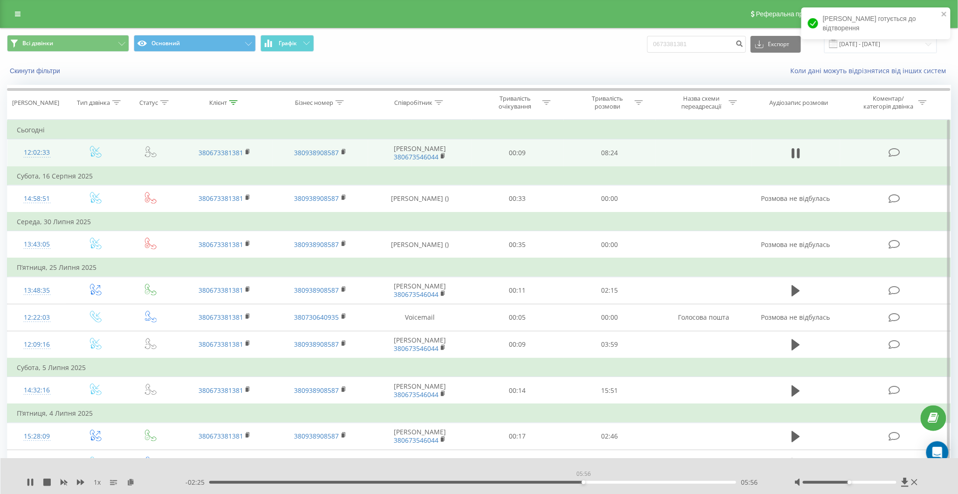 The image size is (958, 494). What do you see at coordinates (517, 463) in the screenshot?
I see `td: 00:08` at bounding box center [517, 463].